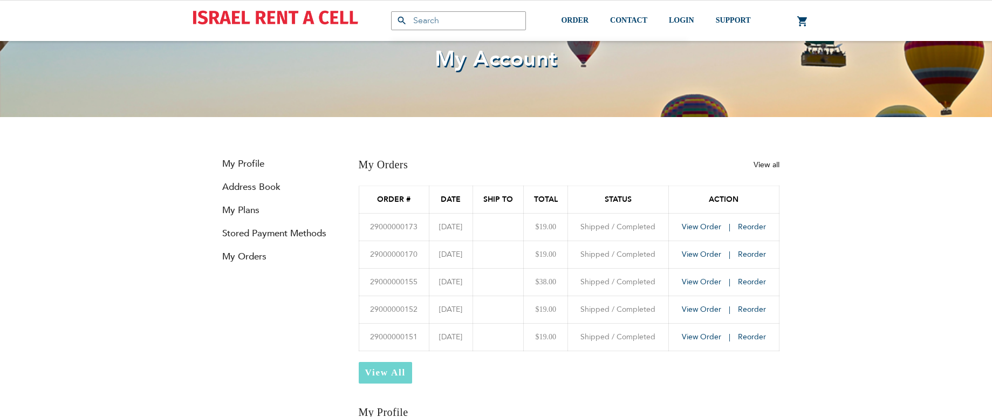  Describe the element at coordinates (275, 21) in the screenshot. I see `img: Cellular Israel` at that location.